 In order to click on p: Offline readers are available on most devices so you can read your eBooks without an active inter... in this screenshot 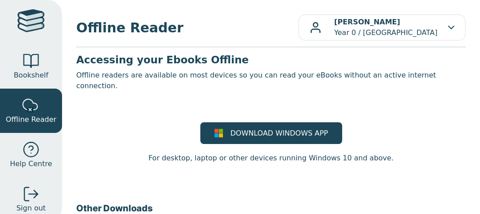, I will do `click(271, 81)`.